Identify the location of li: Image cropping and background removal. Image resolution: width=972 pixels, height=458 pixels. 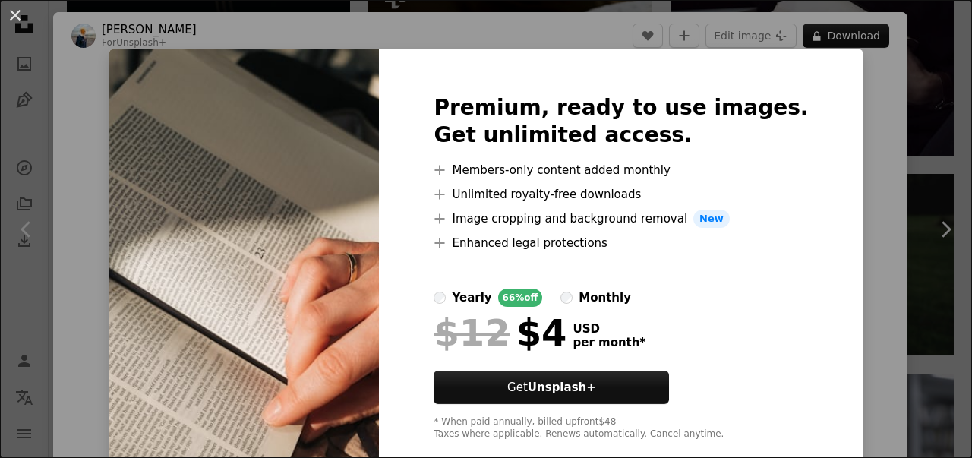
(620, 219).